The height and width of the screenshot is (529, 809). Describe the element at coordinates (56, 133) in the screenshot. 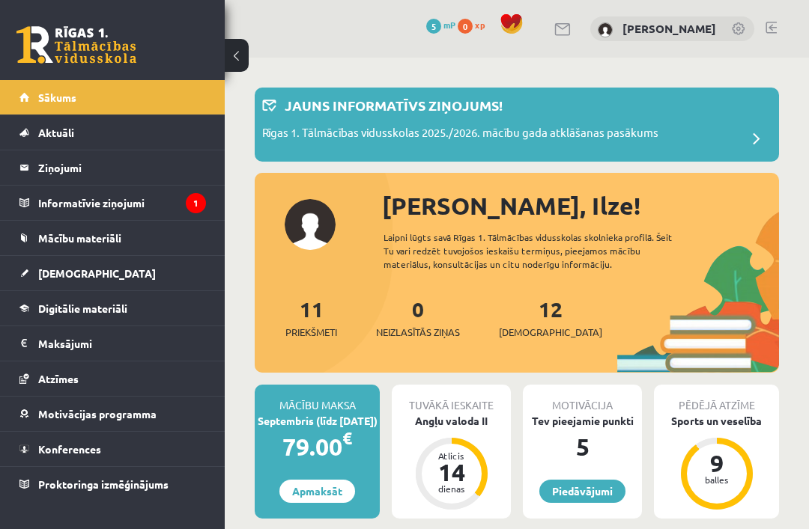

I see `span: Aktuāli` at that location.